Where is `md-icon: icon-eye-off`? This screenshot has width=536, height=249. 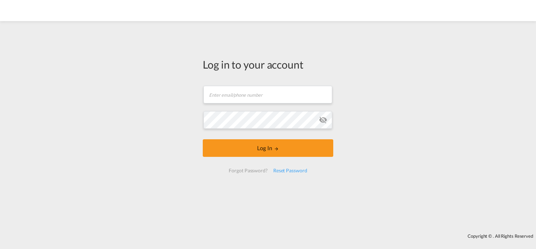
md-icon: icon-eye-off is located at coordinates (323, 120).